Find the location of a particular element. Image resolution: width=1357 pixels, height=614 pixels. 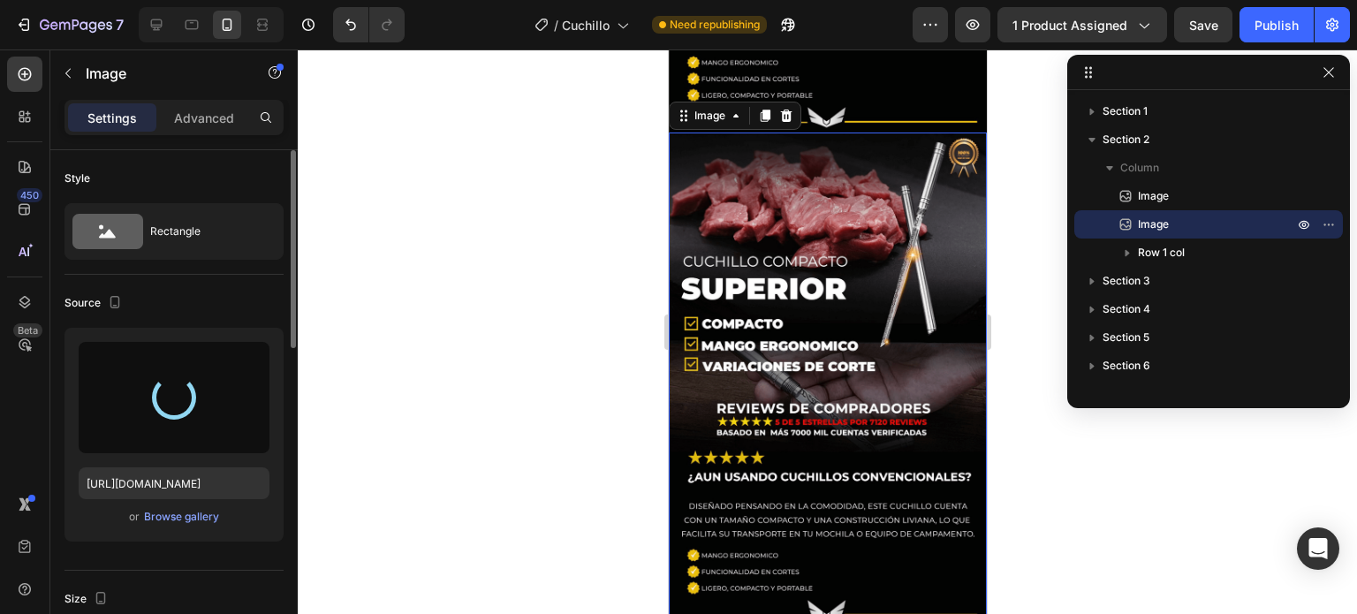

div: Publish is located at coordinates (1276, 25).